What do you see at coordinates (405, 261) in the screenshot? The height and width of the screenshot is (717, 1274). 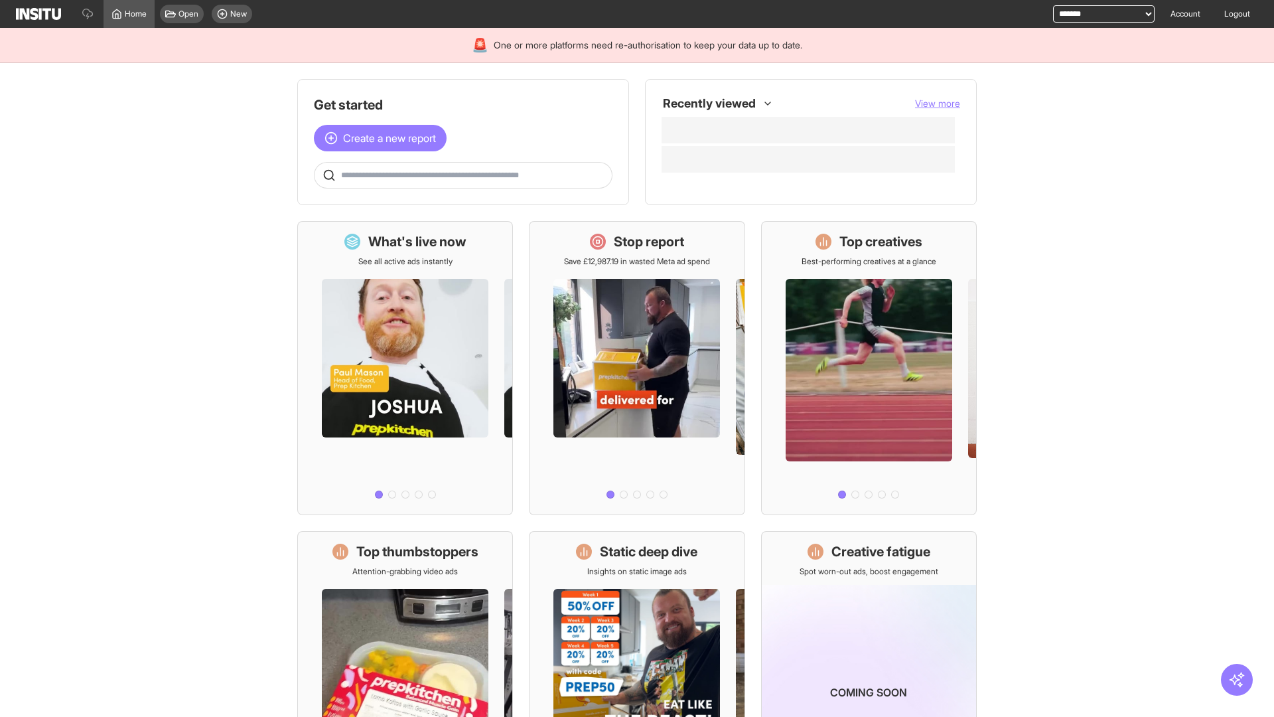 I see `p: See all active ads instantly` at bounding box center [405, 261].